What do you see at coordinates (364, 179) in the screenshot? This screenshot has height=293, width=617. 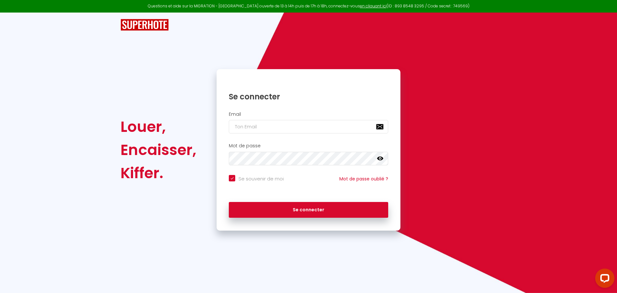 I see `a: Mot de passe oublié ?` at bounding box center [364, 179].